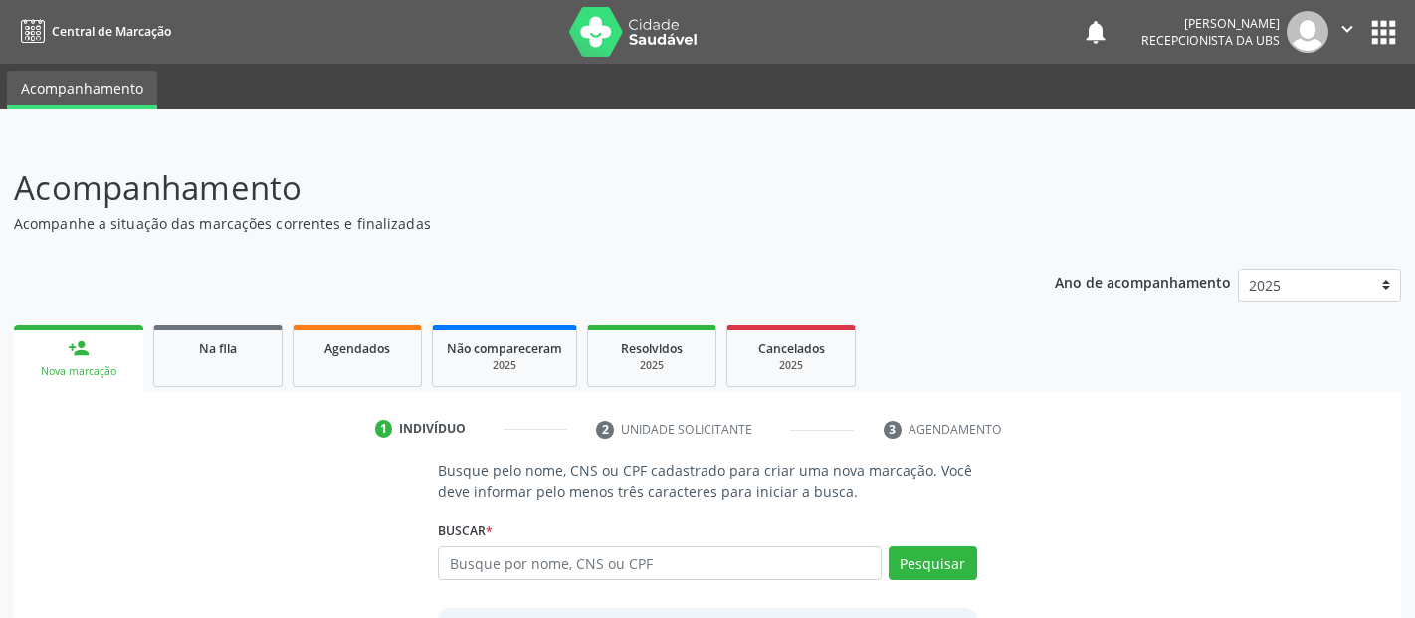  What do you see at coordinates (499, 188) in the screenshot?
I see `p: Acompanhamento` at bounding box center [499, 188].